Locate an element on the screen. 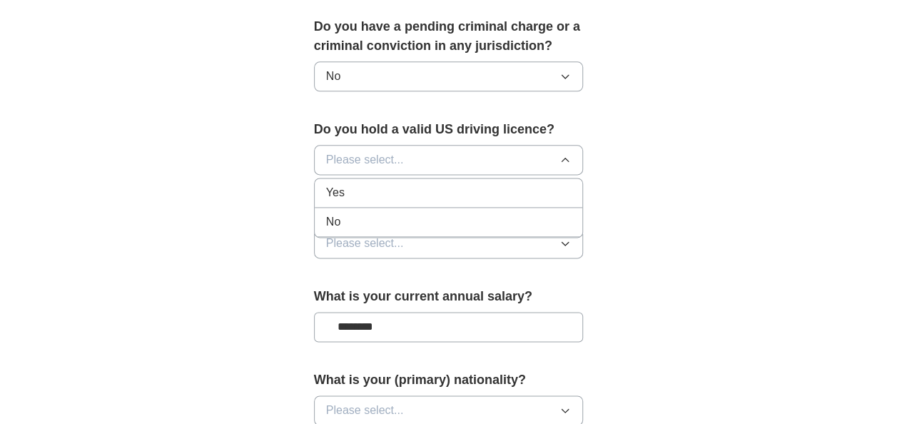 The height and width of the screenshot is (424, 897). label: Do you have a pending criminal charge or a criminal conviction in any jurisdiction? is located at coordinates (449, 36).